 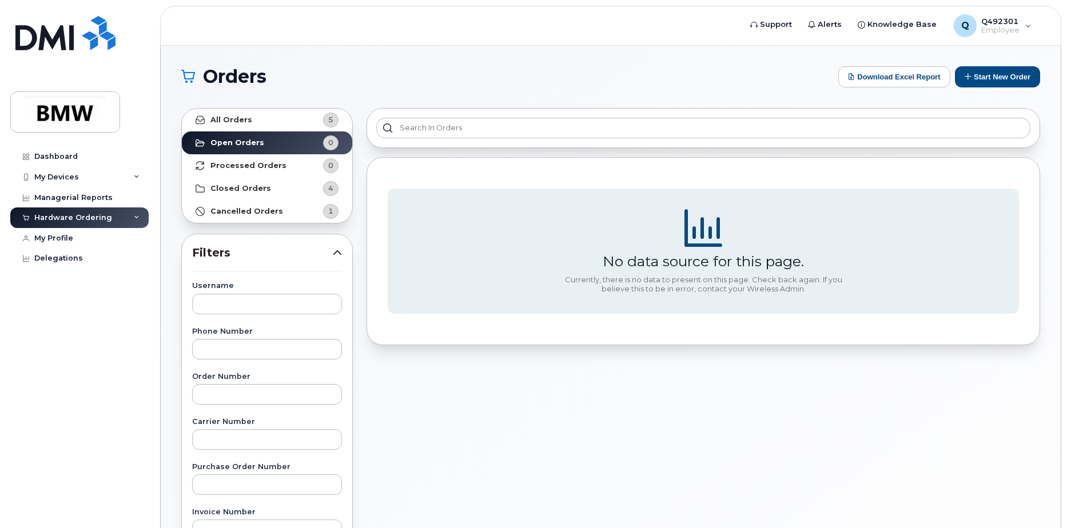 I want to click on strong: Processed Orders, so click(x=248, y=166).